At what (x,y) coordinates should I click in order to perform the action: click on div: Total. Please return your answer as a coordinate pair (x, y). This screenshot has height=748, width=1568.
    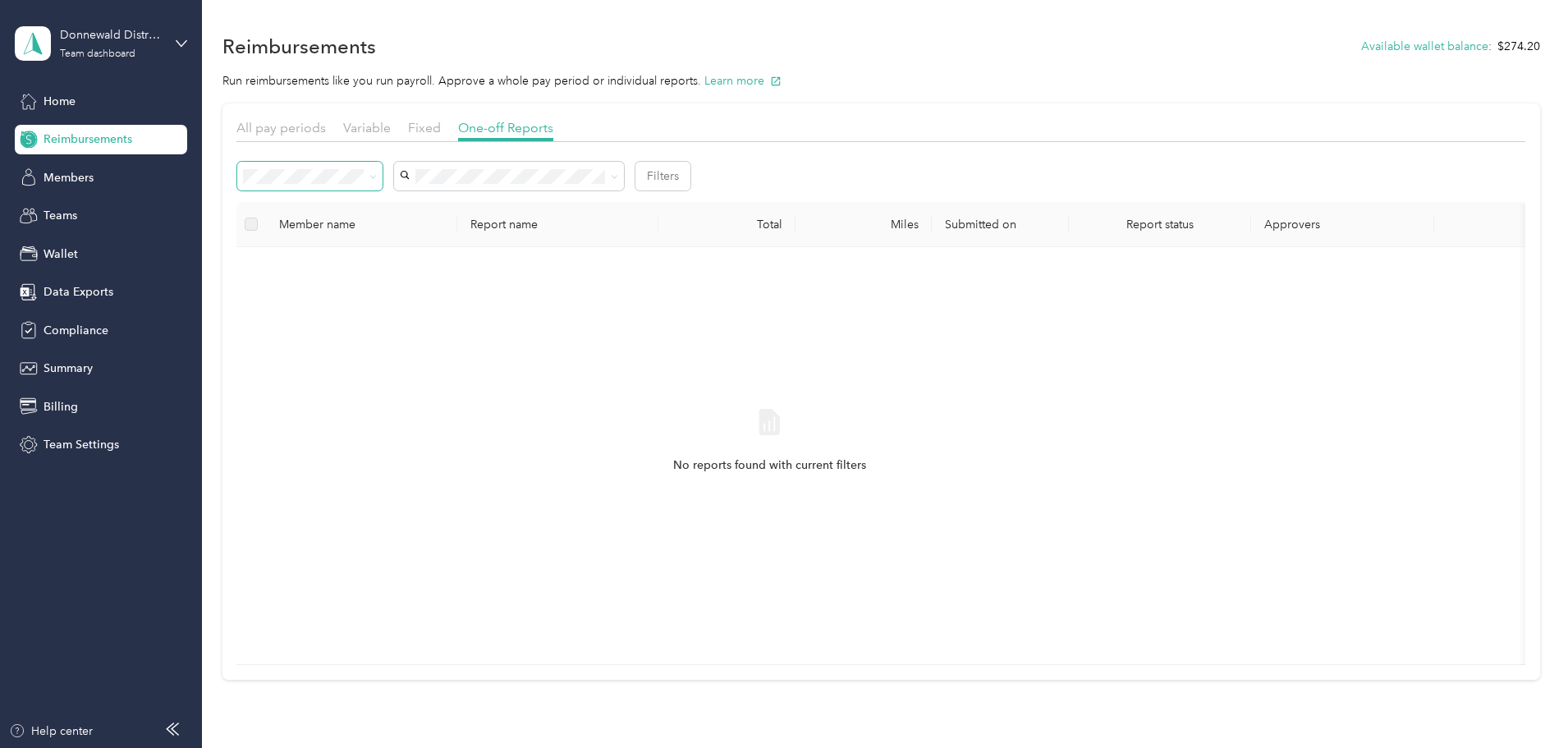
    Looking at the image, I should click on (726, 224).